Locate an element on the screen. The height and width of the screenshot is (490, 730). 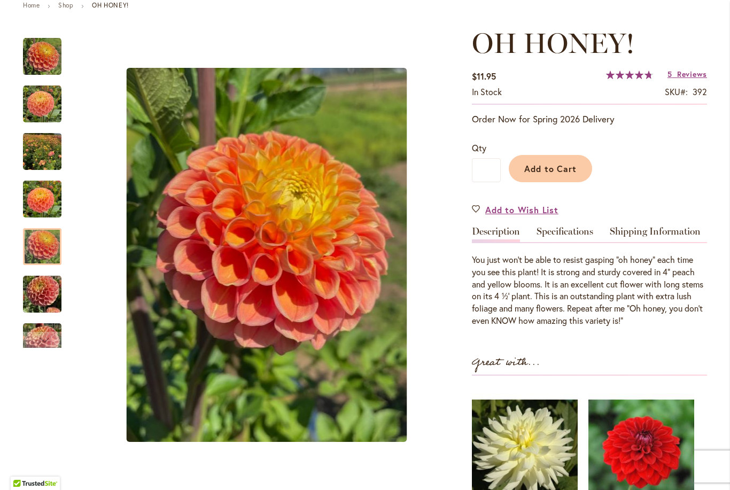
span: Add to Cart is located at coordinates (551, 168).